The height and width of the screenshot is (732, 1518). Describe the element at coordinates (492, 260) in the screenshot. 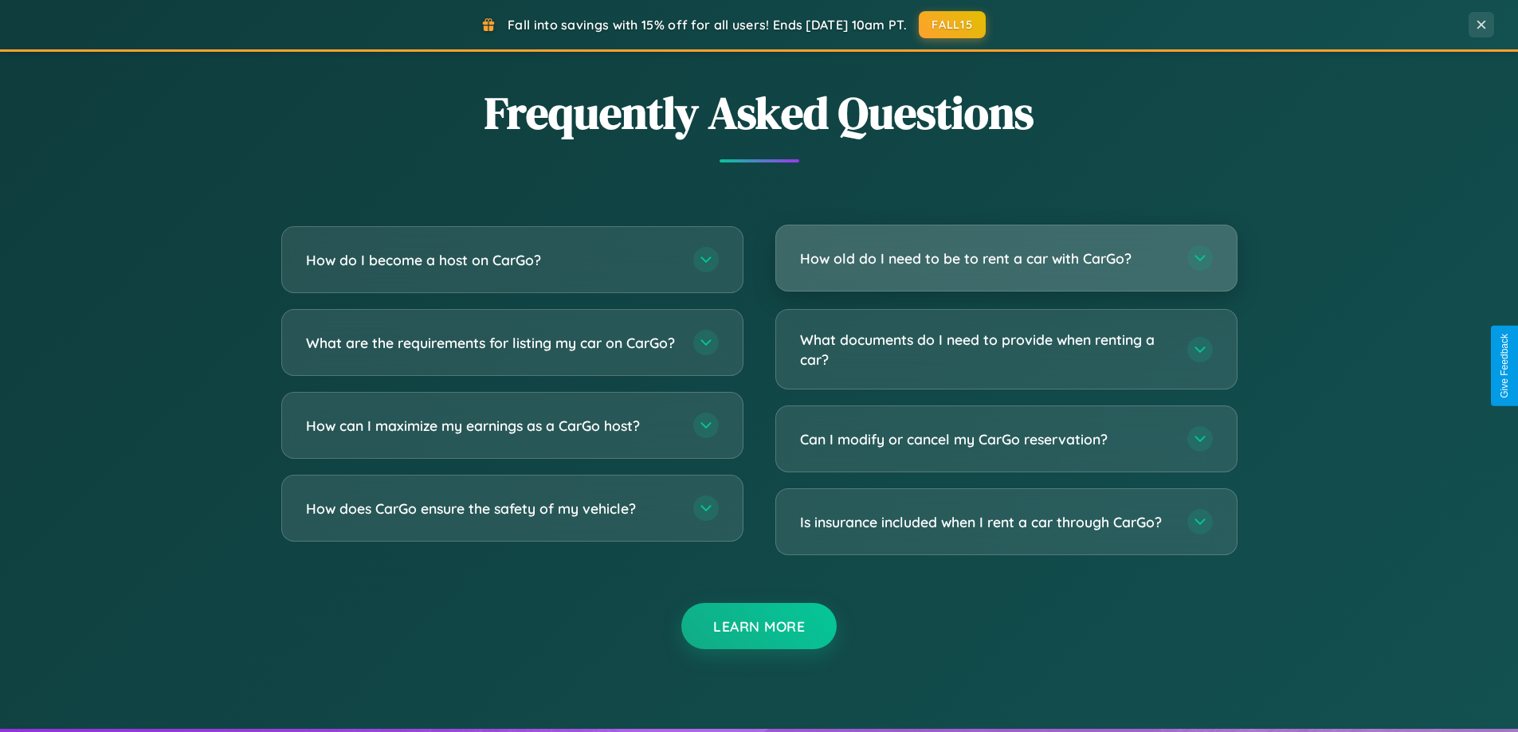

I see `h3: How do I become a host on CarGo?` at that location.